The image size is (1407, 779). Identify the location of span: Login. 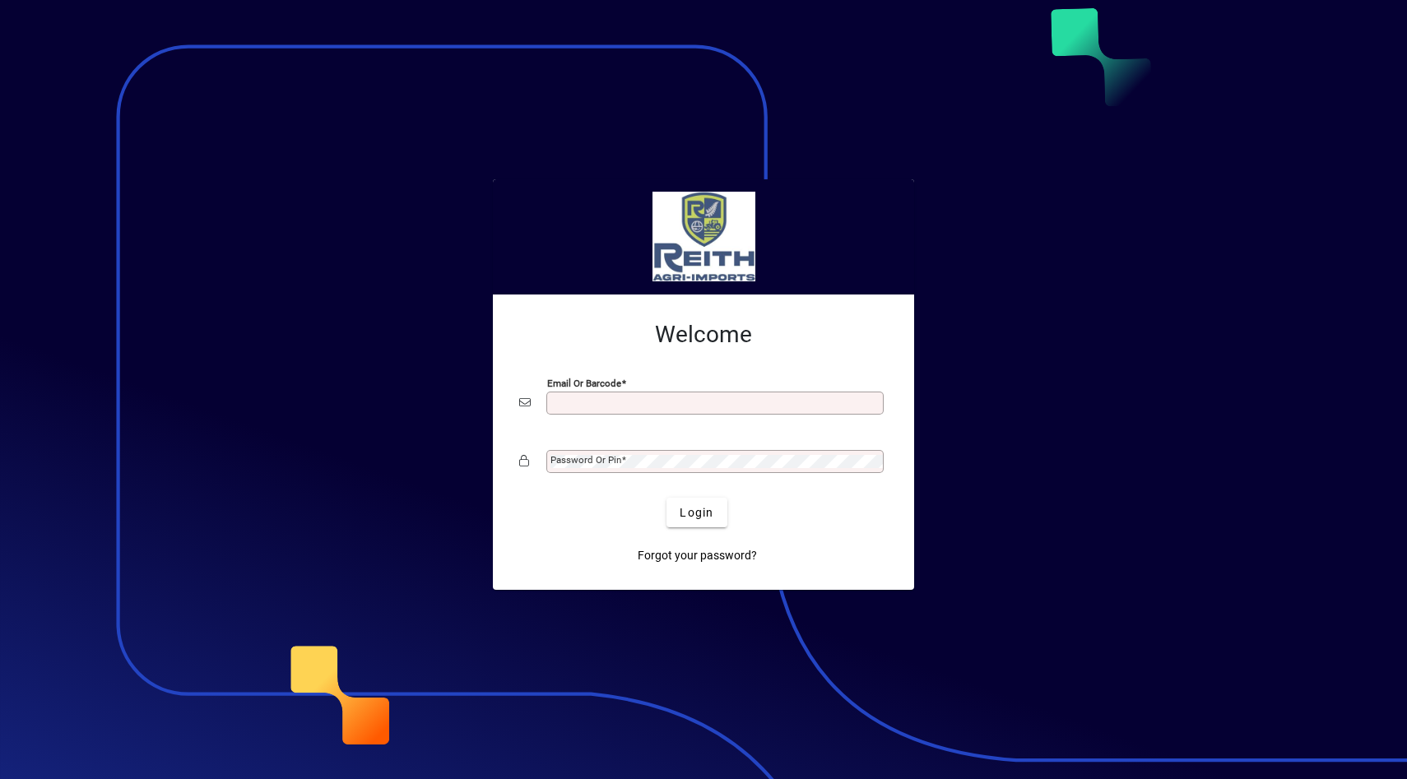
(696, 512).